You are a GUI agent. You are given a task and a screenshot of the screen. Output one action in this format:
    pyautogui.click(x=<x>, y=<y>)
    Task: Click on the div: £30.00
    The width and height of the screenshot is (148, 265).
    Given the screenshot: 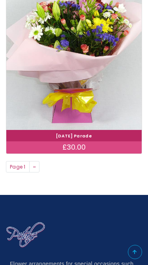 What is the action you would take?
    pyautogui.click(x=74, y=147)
    